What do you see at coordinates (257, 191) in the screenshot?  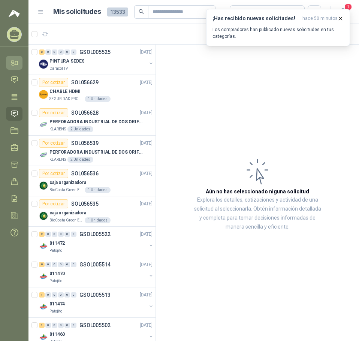 I see `h3: Aún no has seleccionado niguna solicitud` at bounding box center [257, 191].